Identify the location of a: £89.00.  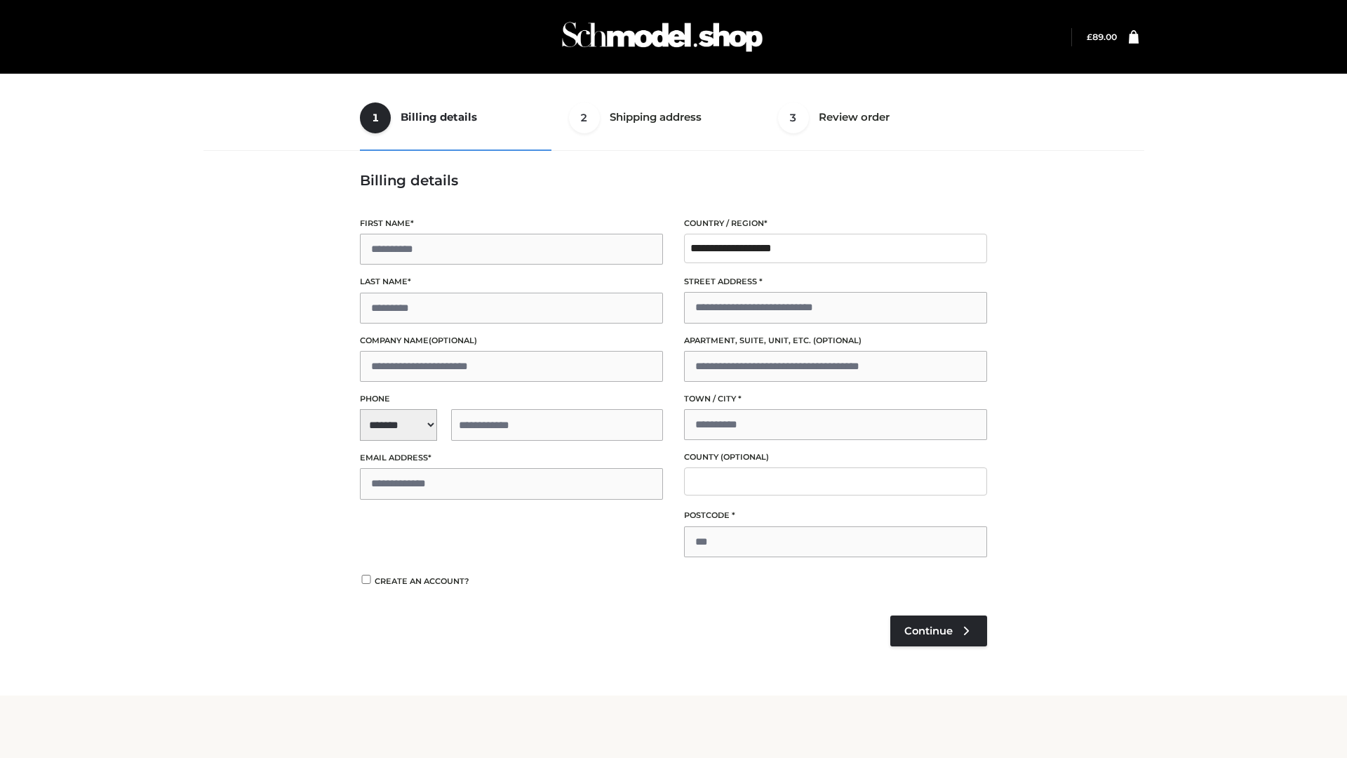
(1101, 36).